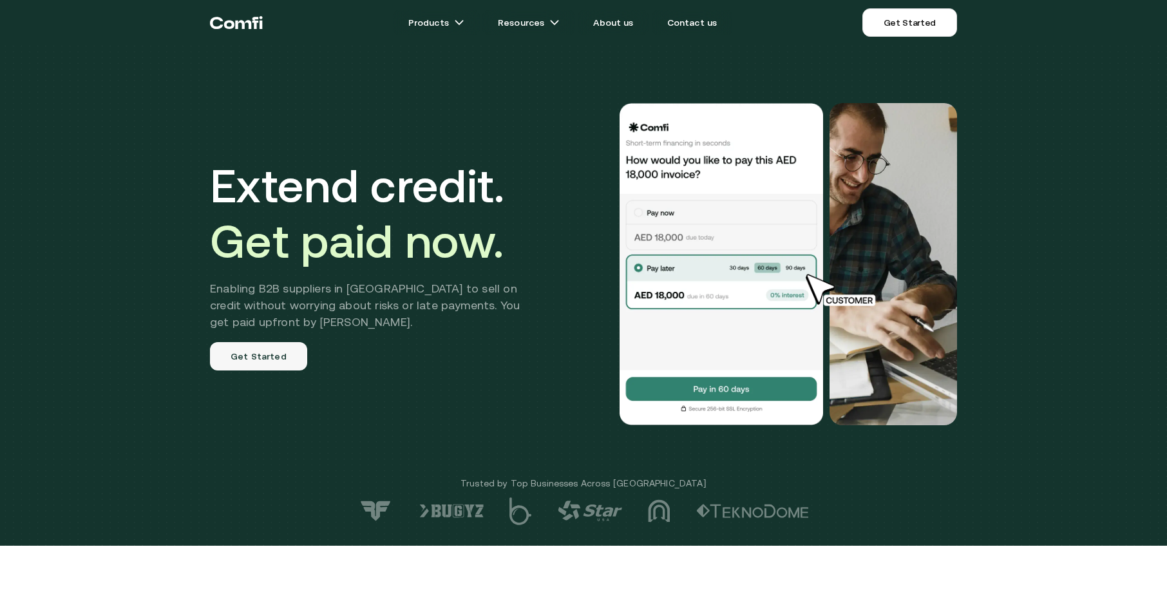 The width and height of the screenshot is (1167, 605). Describe the element at coordinates (452, 511) in the screenshot. I see `img: logo-6` at that location.